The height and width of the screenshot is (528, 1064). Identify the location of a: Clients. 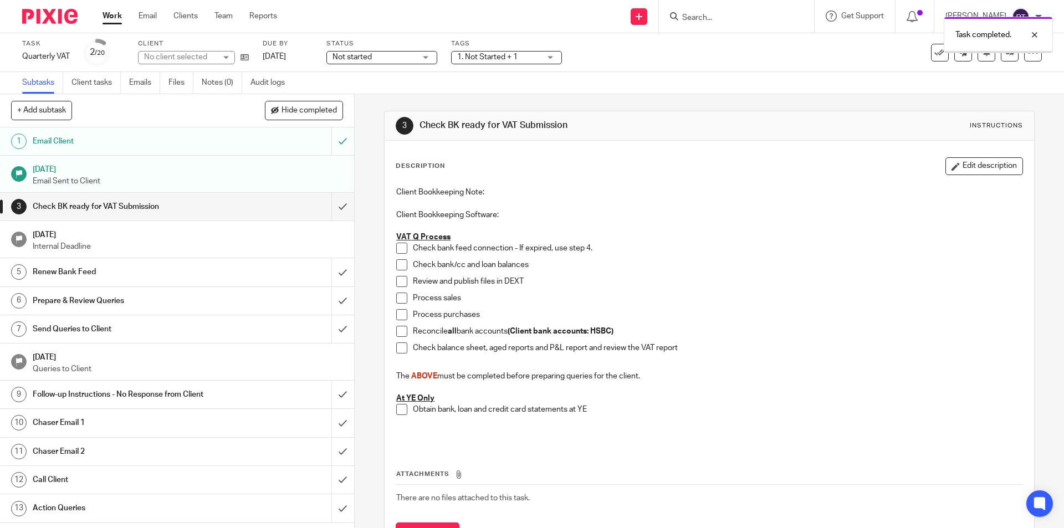
(186, 16).